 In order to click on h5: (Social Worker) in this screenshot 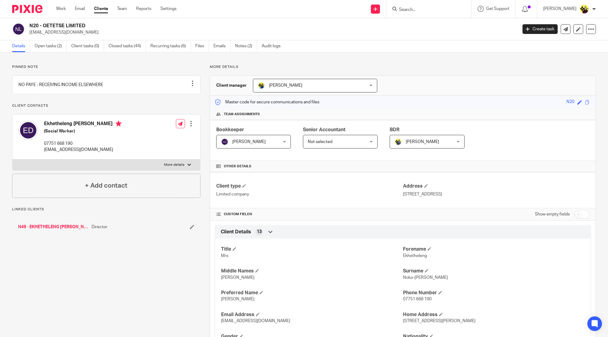, I will do `click(83, 131)`.